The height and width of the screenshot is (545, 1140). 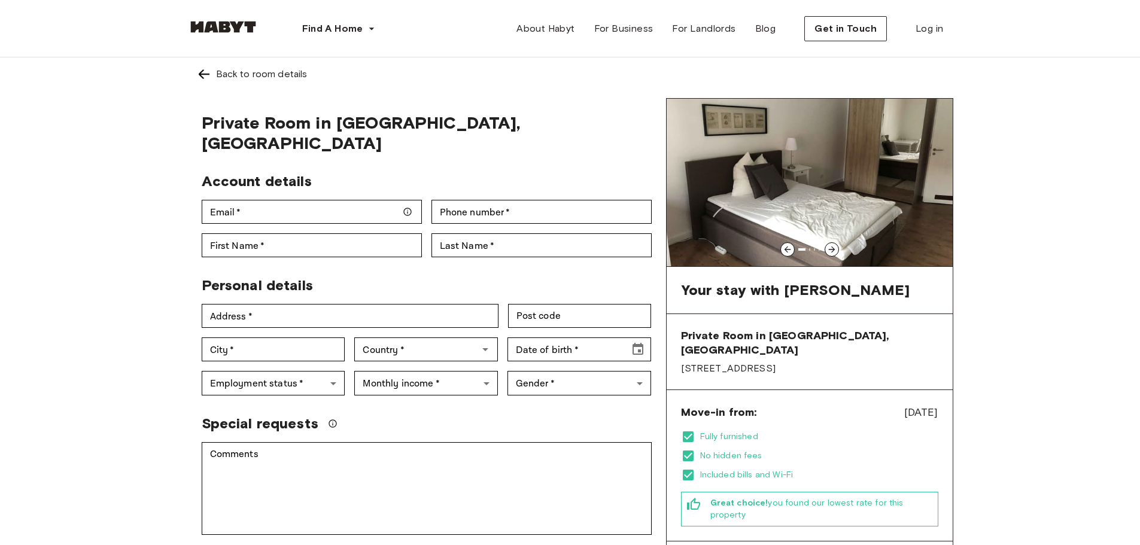 I want to click on div: Comments, so click(x=427, y=488).